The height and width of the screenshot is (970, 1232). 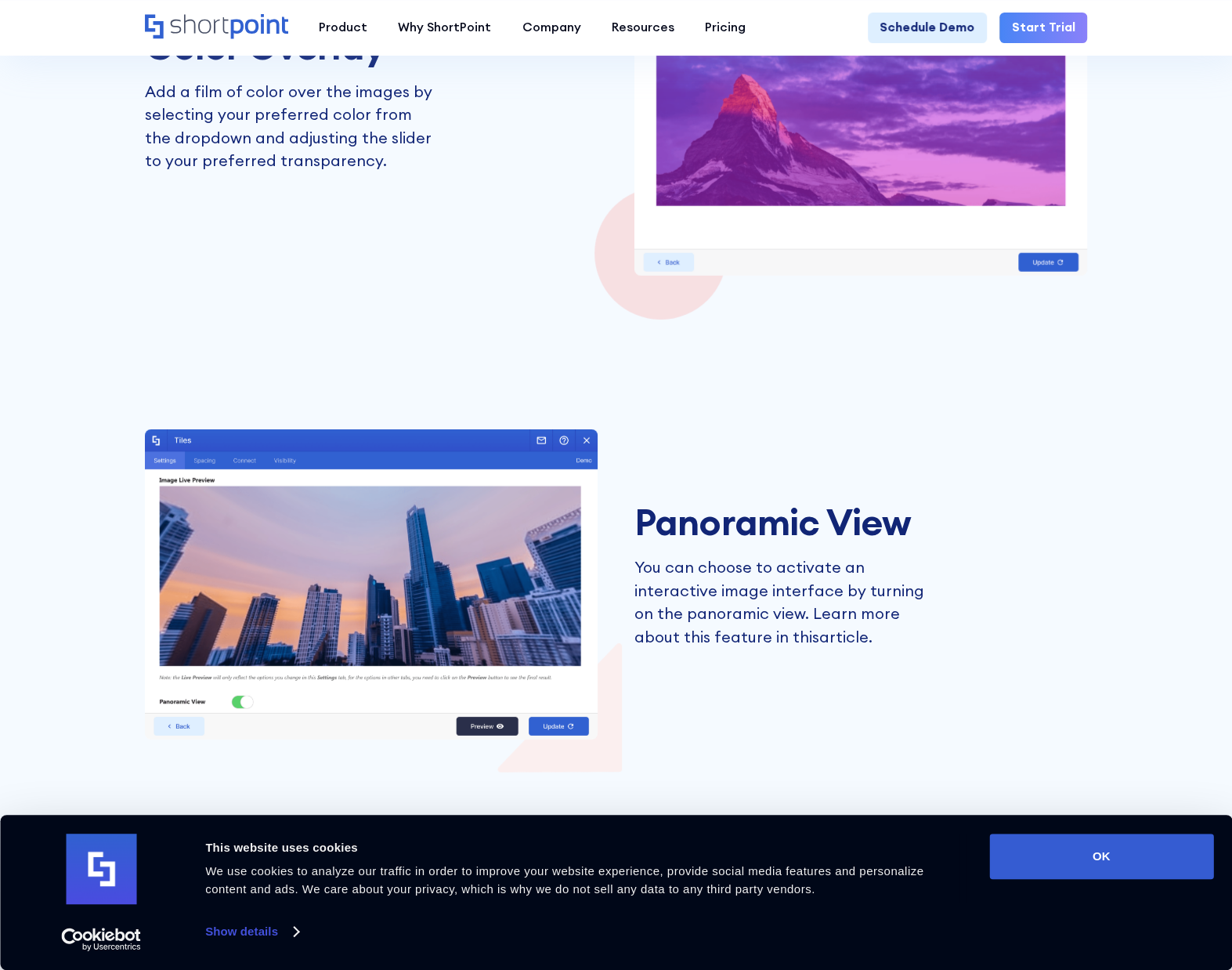 What do you see at coordinates (342, 27) in the screenshot?
I see `a: Product` at bounding box center [342, 27].